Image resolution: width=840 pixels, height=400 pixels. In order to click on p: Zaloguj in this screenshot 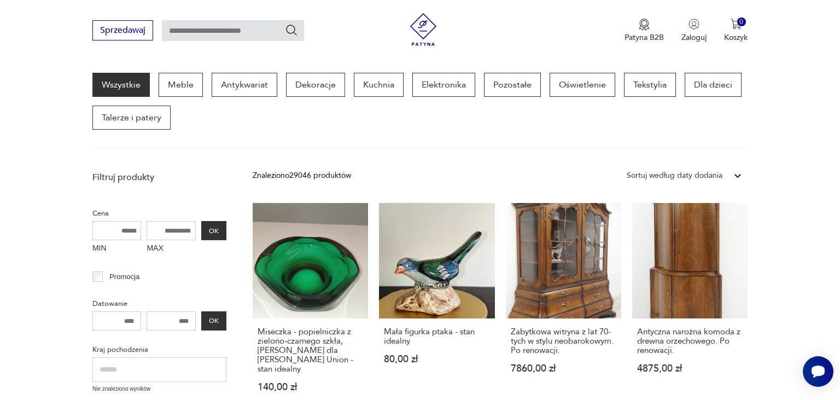, I will do `click(694, 37)`.